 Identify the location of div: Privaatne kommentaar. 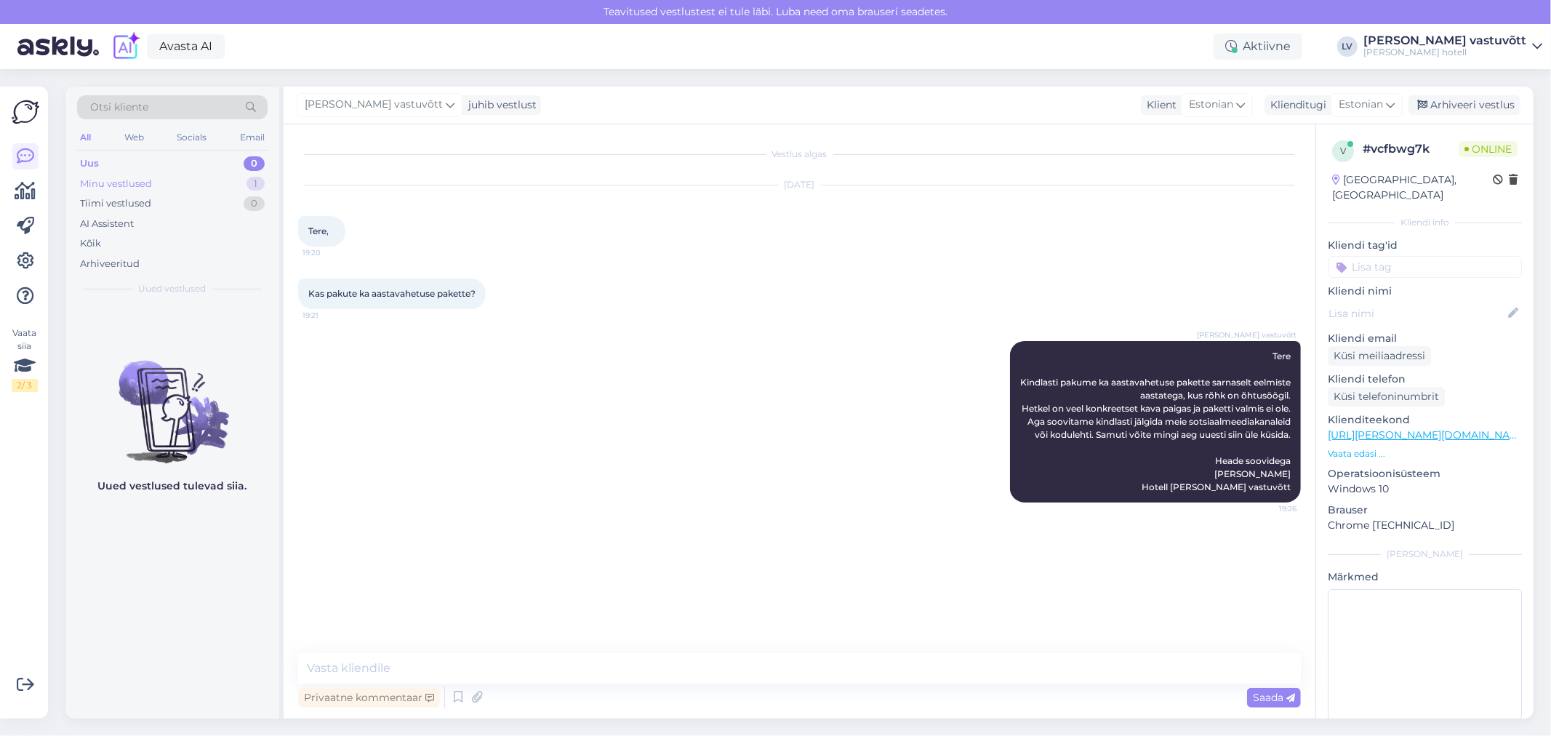
(369, 697).